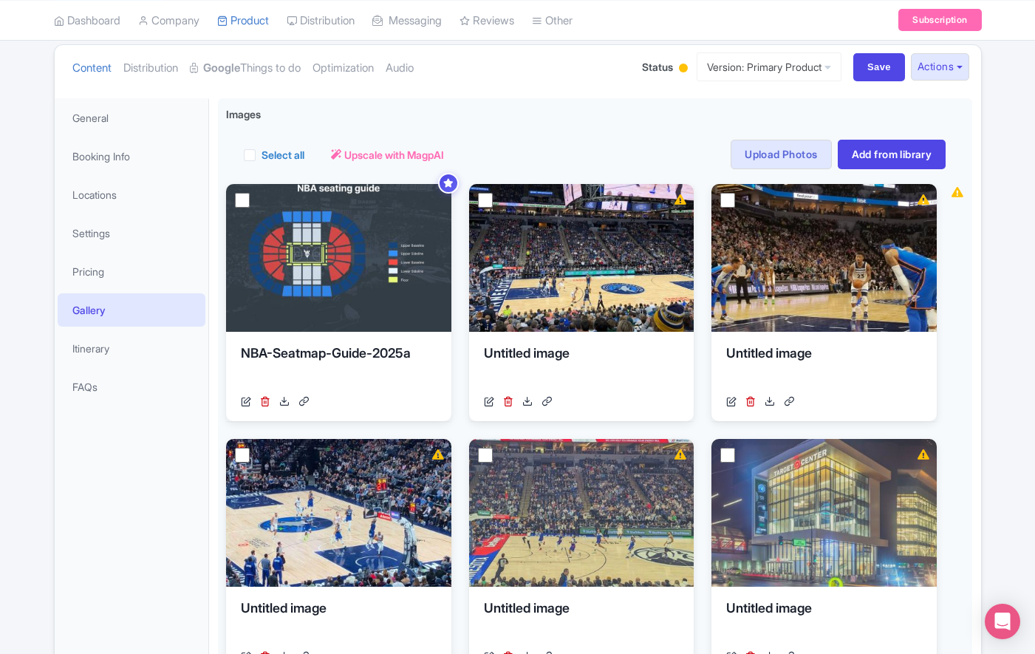 The image size is (1035, 654). Describe the element at coordinates (939, 66) in the screenshot. I see `button: Actions` at that location.